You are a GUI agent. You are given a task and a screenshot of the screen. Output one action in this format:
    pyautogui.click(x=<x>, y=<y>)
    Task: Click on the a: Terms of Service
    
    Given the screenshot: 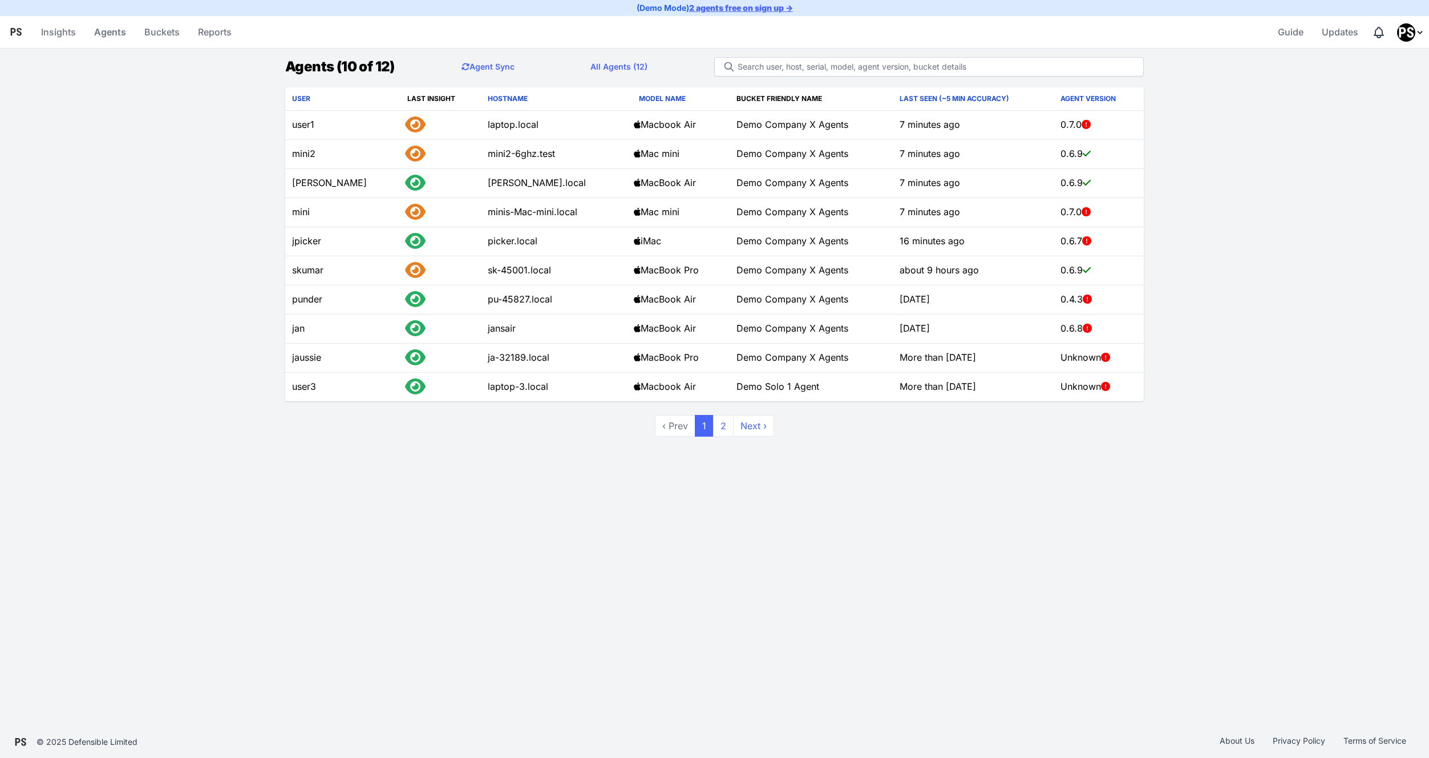 What is the action you would take?
    pyautogui.click(x=1375, y=742)
    